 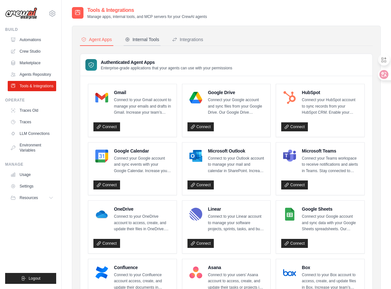 I want to click on img: OneDrive Logo, so click(x=102, y=214).